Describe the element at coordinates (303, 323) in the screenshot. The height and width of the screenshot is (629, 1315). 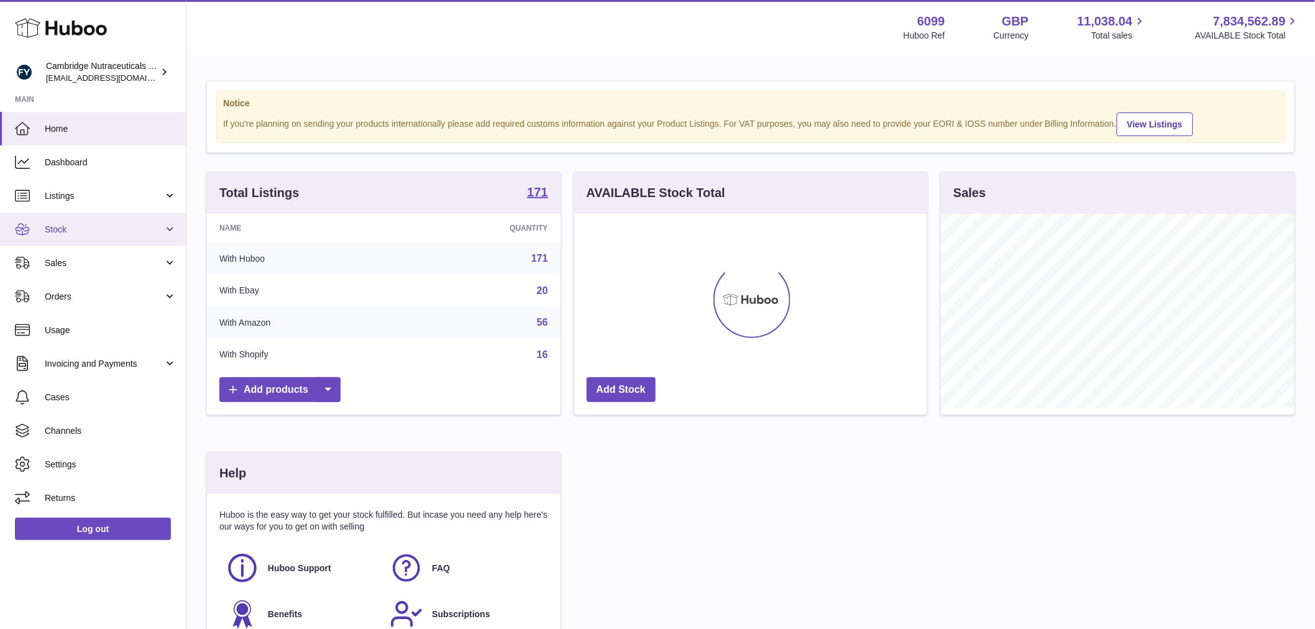
I see `td: With Amazon` at that location.